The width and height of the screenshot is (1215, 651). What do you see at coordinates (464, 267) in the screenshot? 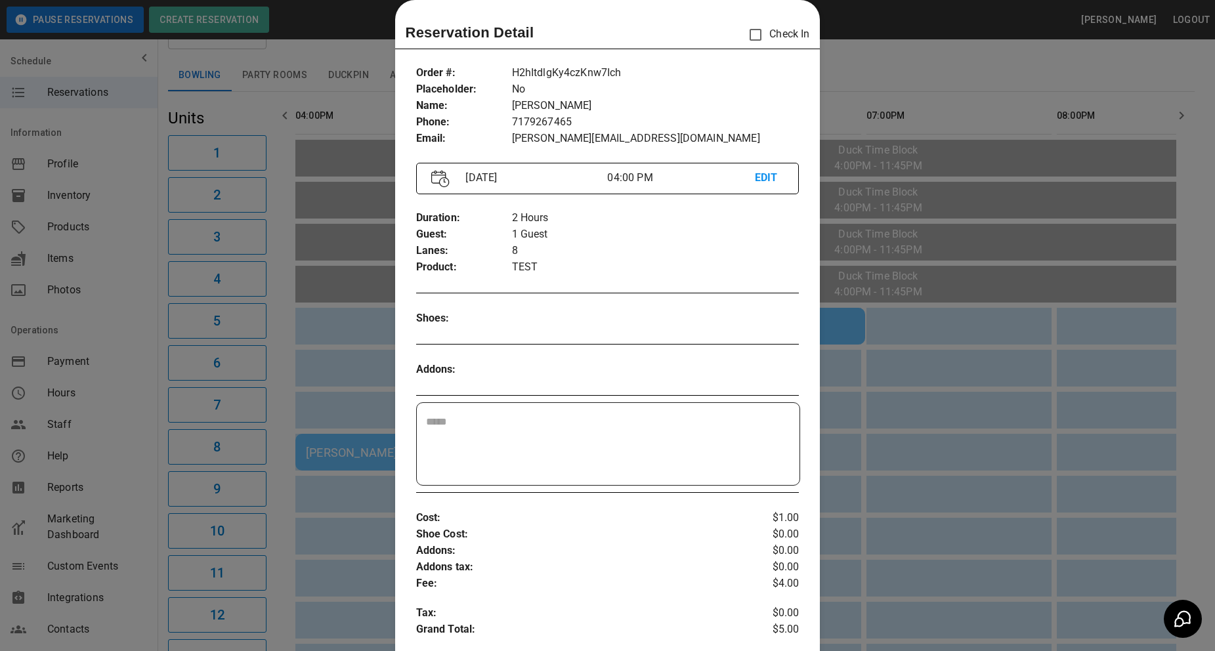
I see `p: Product :` at bounding box center [464, 267].